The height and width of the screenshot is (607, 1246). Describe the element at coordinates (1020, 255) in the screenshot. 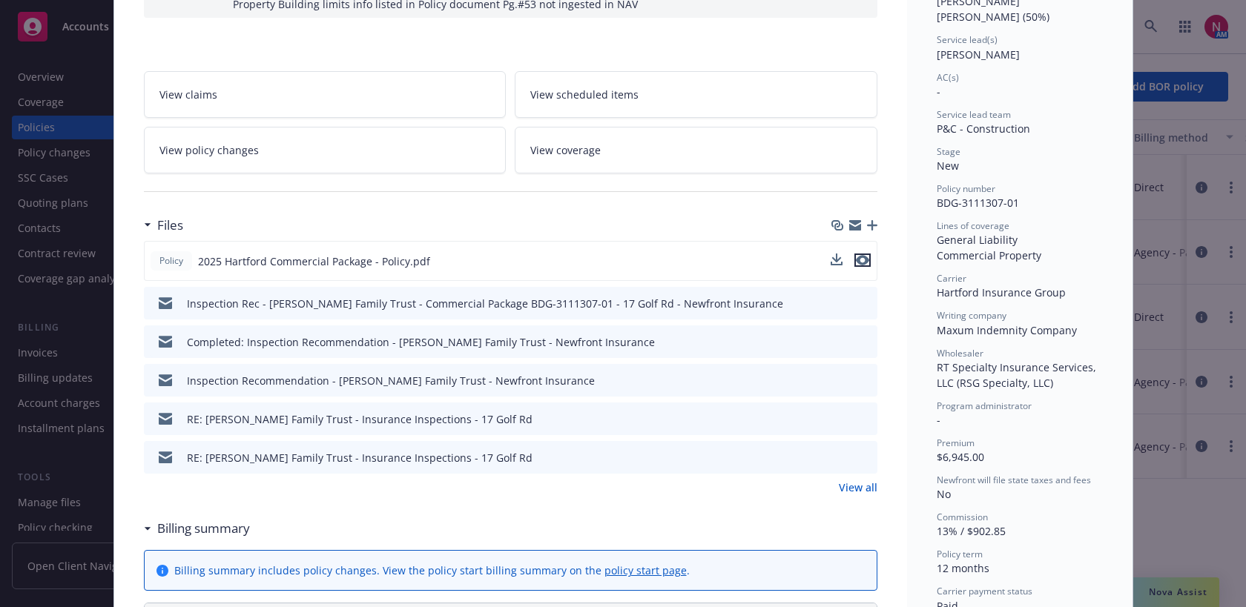

I see `div: Commercial Property` at that location.